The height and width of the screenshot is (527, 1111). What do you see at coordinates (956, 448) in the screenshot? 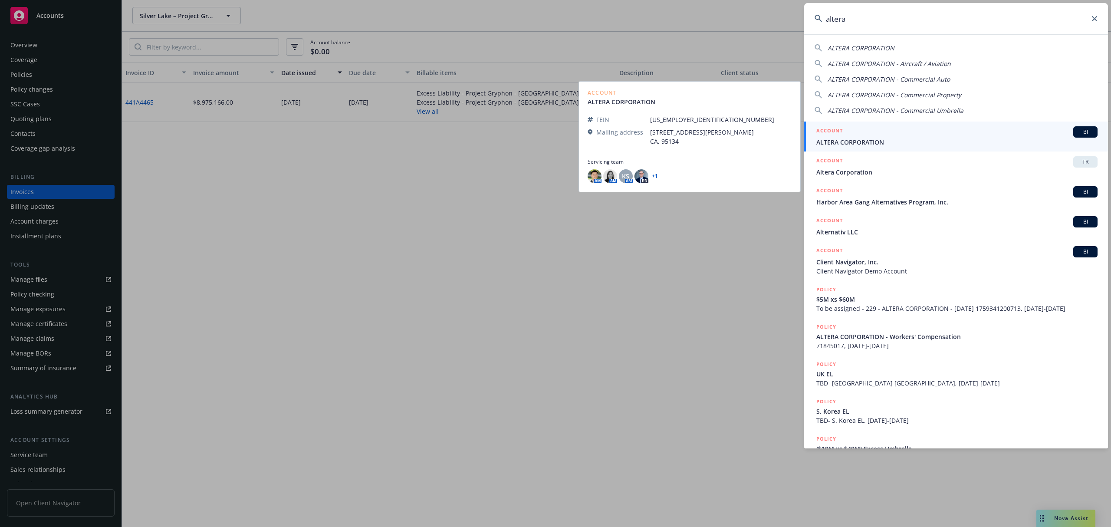
I see `a: POLICY($10M xs $40M) Excess Umbrella` at bounding box center [956, 448].